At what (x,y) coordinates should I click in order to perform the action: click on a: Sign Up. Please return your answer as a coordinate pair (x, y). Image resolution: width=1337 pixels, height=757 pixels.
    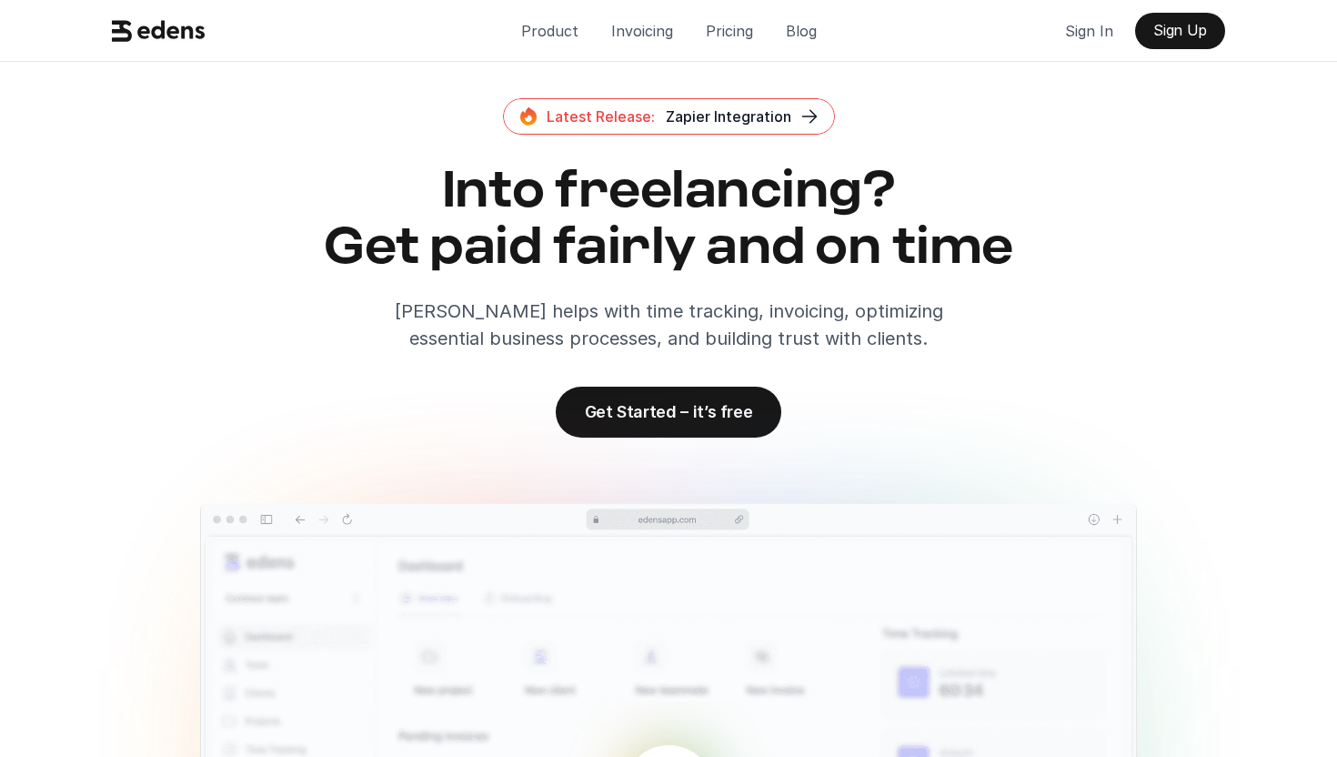
    Looking at the image, I should click on (1180, 31).